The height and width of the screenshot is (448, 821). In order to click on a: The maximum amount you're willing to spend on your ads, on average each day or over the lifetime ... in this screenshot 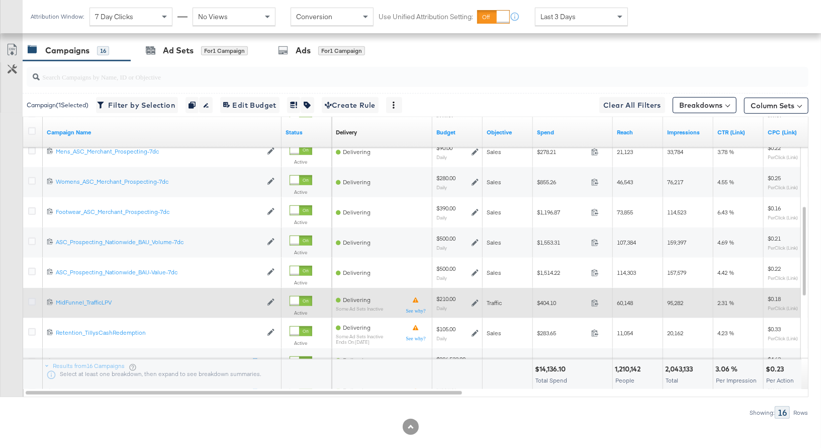, I will do `click(458, 132)`.